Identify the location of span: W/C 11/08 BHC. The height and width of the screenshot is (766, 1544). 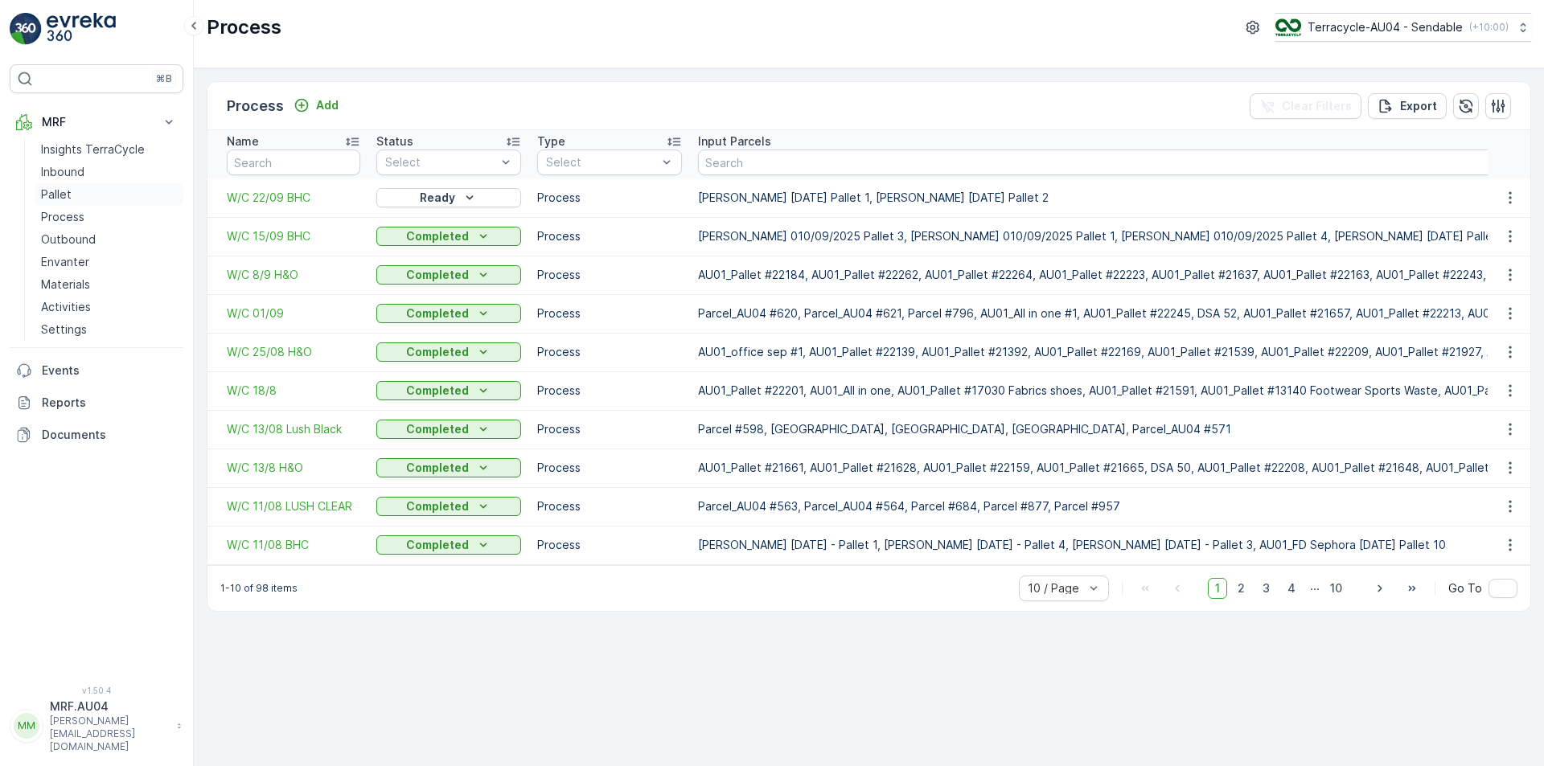
(294, 545).